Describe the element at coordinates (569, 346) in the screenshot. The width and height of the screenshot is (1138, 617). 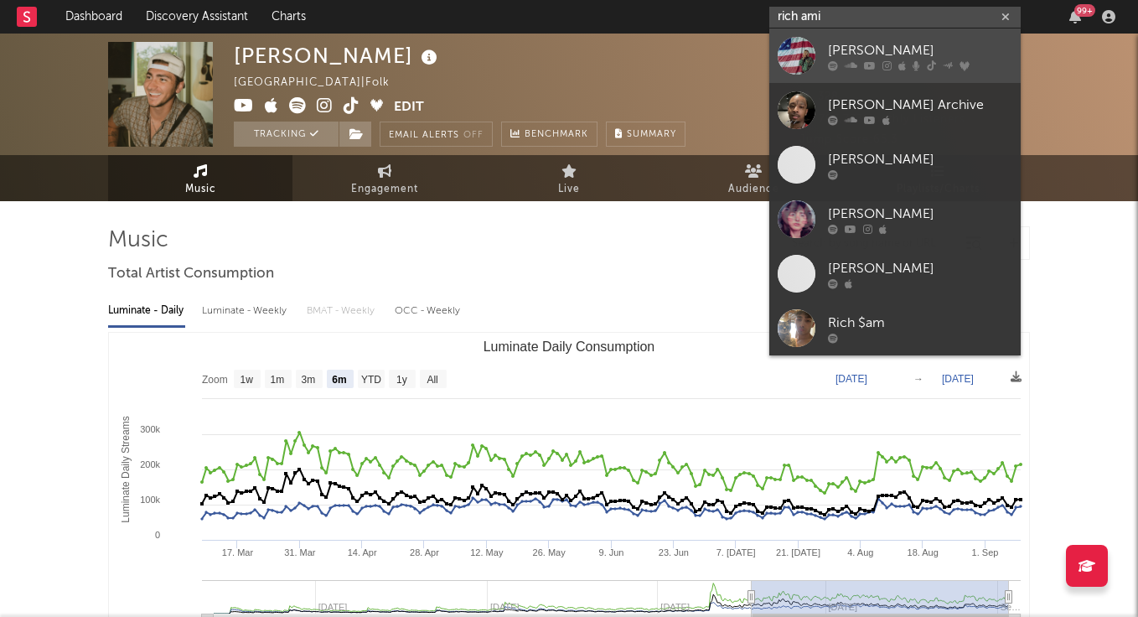
I see `text: Luminate Daily Consumption` at that location.